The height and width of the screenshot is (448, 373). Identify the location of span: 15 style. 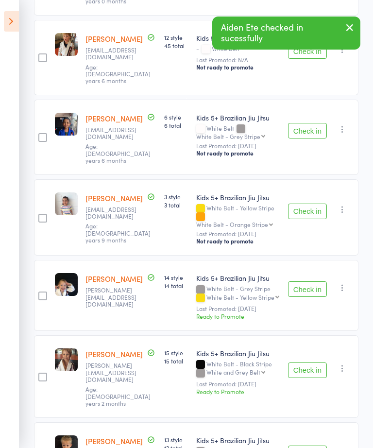
(176, 352).